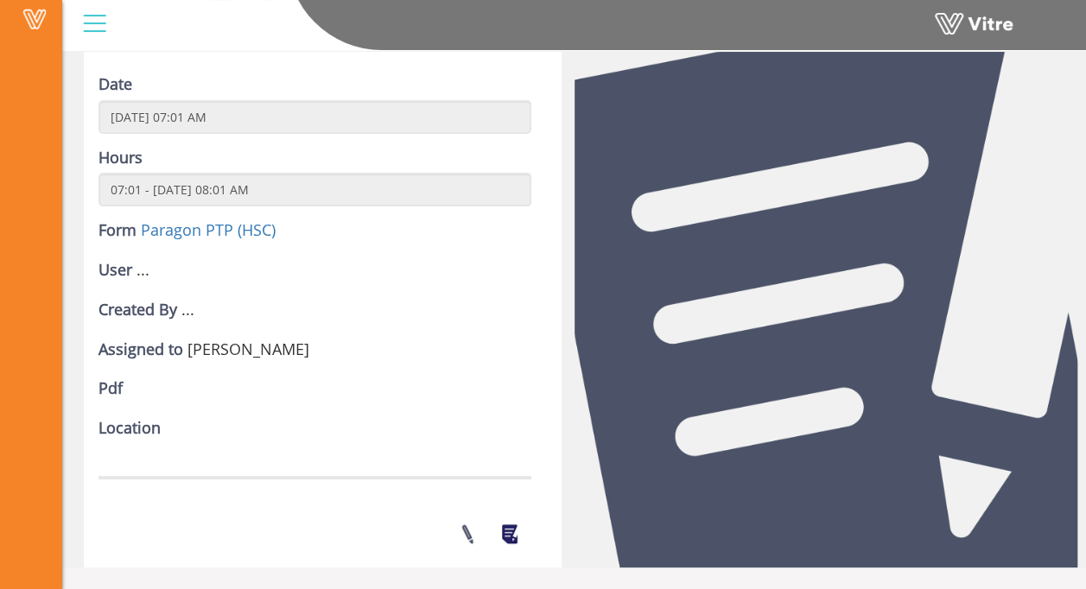  Describe the element at coordinates (118, 231) in the screenshot. I see `label: Form` at that location.